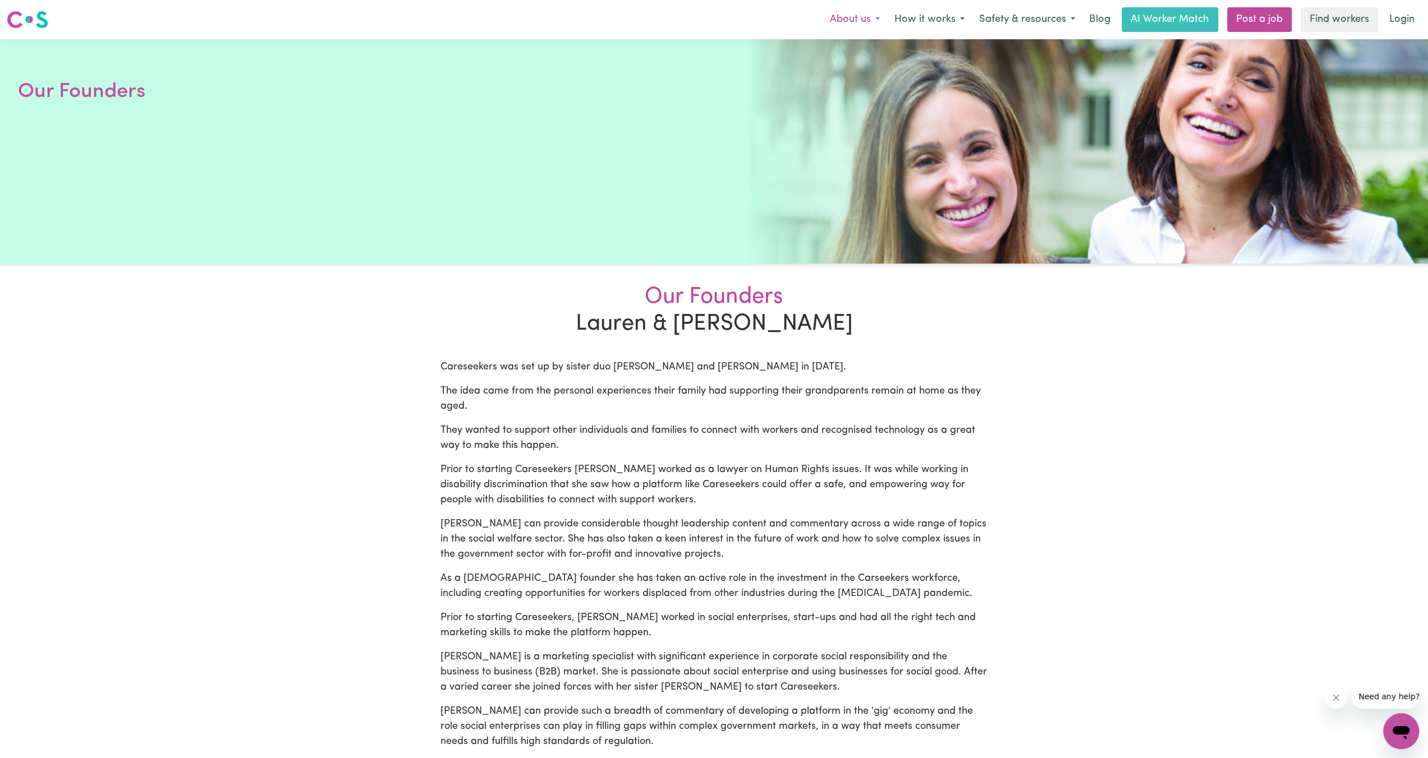 The width and height of the screenshot is (1428, 758). What do you see at coordinates (1170, 20) in the screenshot?
I see `a: AI Worker Match` at bounding box center [1170, 20].